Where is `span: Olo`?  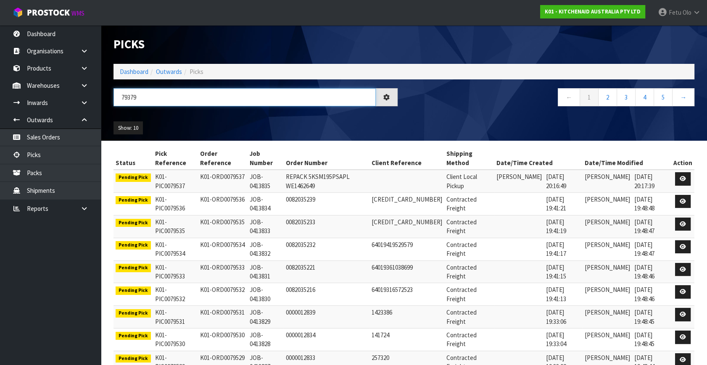 span: Olo is located at coordinates (687, 12).